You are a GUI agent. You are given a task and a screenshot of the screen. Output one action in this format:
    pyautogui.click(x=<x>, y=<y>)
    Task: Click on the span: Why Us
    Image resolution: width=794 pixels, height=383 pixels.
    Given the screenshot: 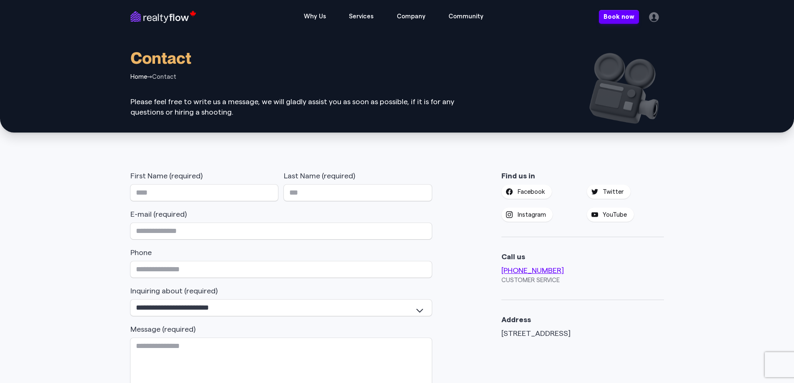 What is the action you would take?
    pyautogui.click(x=315, y=17)
    